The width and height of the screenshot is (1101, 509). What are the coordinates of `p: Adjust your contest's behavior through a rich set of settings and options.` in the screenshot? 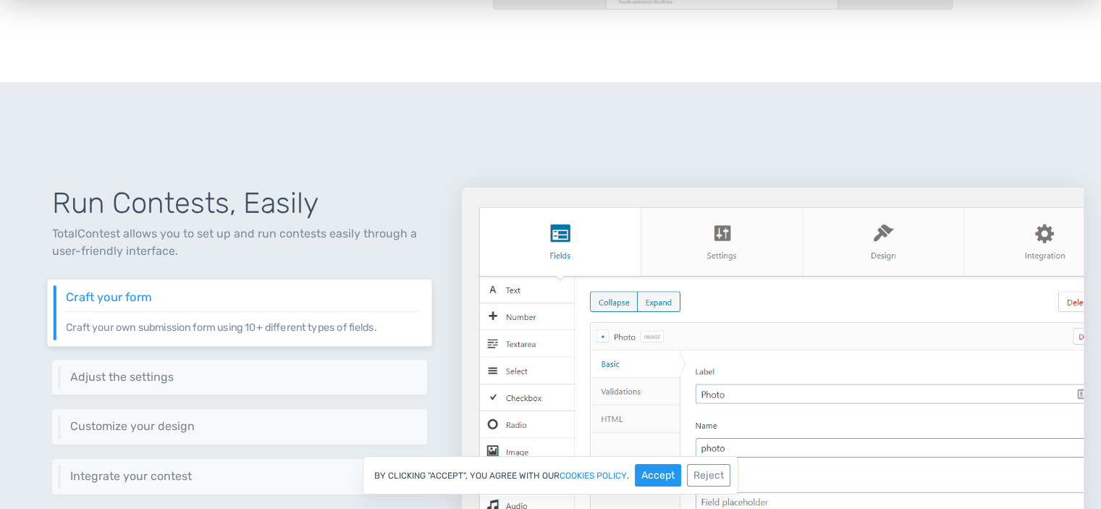 It's located at (243, 383).